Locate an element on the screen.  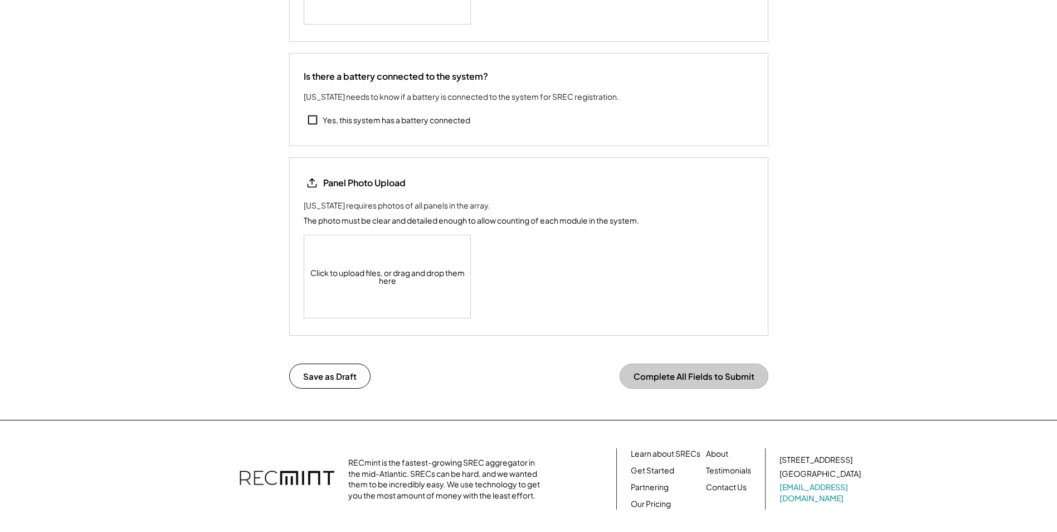
a: Learn about SRECs is located at coordinates (665, 454).